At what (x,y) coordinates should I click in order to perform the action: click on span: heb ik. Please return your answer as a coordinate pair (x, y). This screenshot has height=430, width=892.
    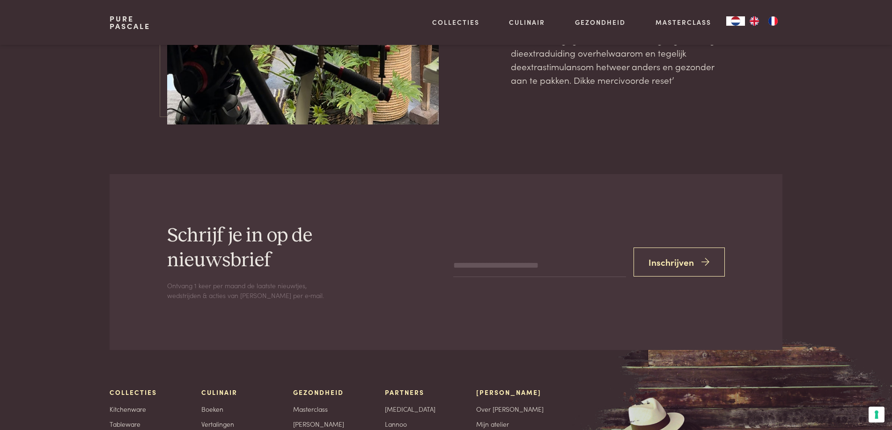
    Looking at the image, I should click on (526, 33).